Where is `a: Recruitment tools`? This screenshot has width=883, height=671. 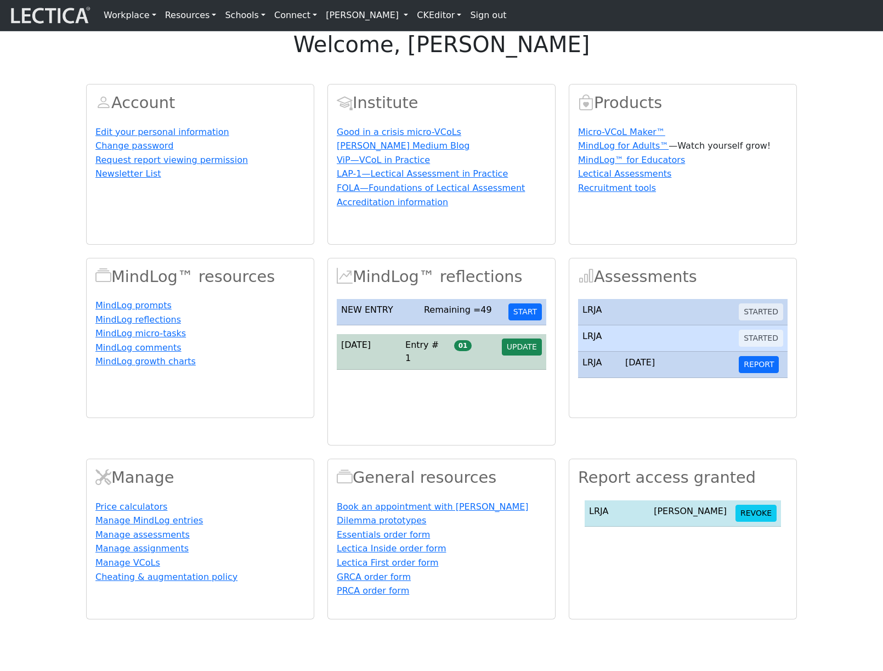
a: Recruitment tools is located at coordinates (617, 188).